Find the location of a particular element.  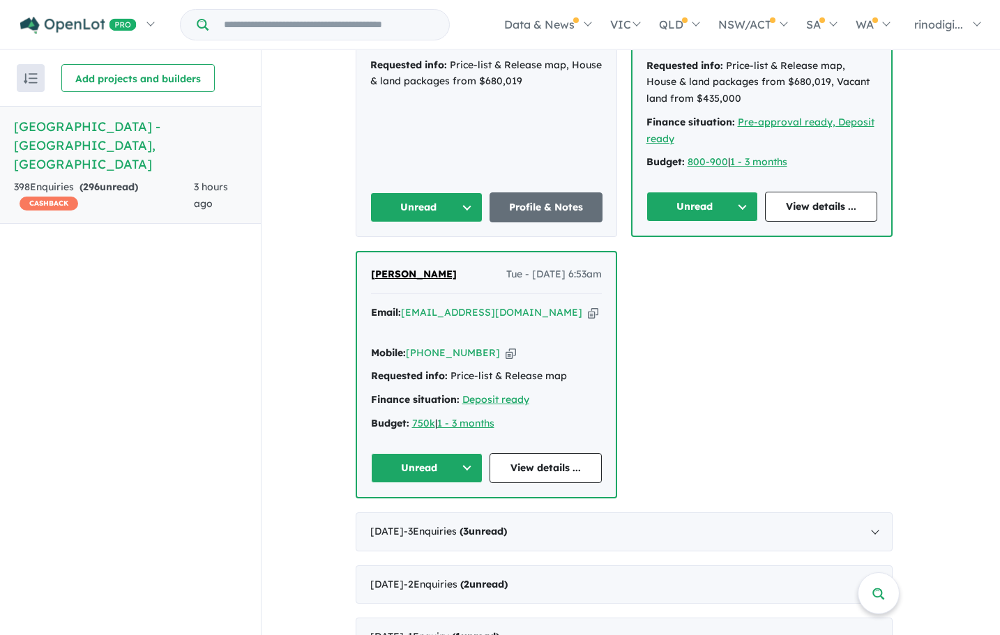

input: Try estate name, suburb, builder or developer is located at coordinates (328, 24).